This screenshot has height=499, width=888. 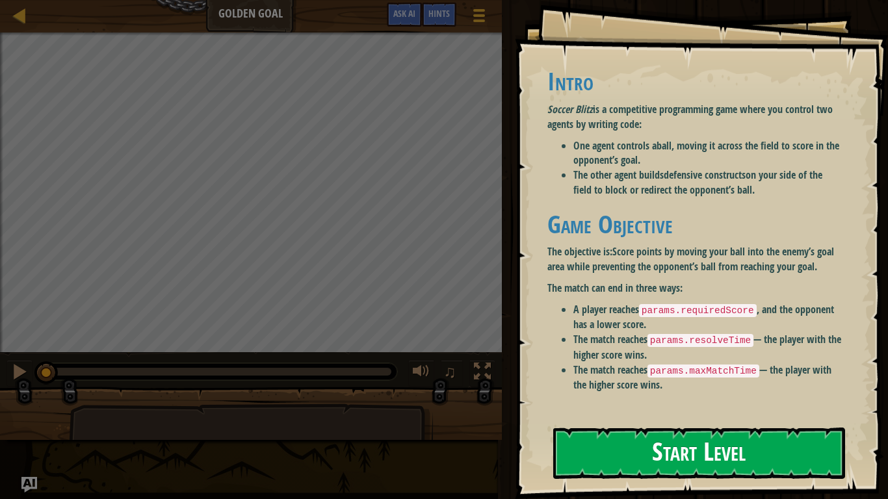 What do you see at coordinates (704, 371) in the screenshot?
I see `code: params.maxMatchTime` at bounding box center [704, 371].